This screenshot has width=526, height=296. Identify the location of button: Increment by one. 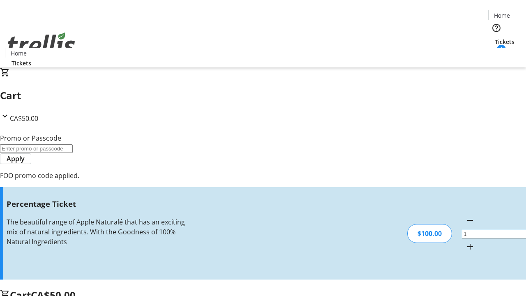
(470, 247).